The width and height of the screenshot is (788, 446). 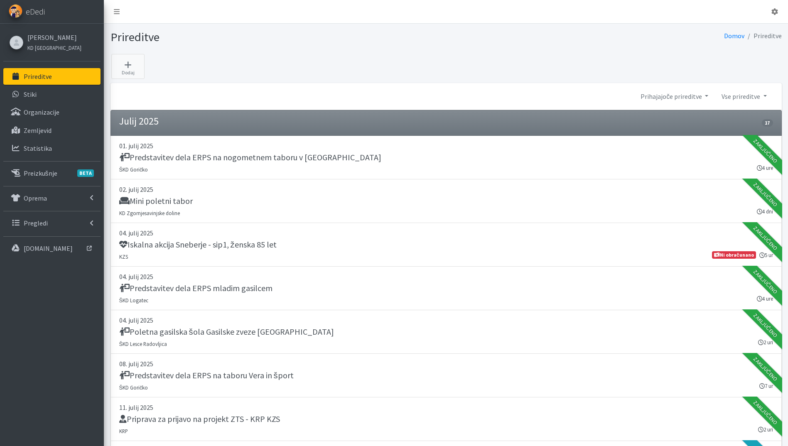 What do you see at coordinates (446, 201) in the screenshot?
I see `a: 02. julij 2025 Mini poletni tabor KD Zgornjesavinjske doline 4 dni Zaključeno` at bounding box center [446, 201].